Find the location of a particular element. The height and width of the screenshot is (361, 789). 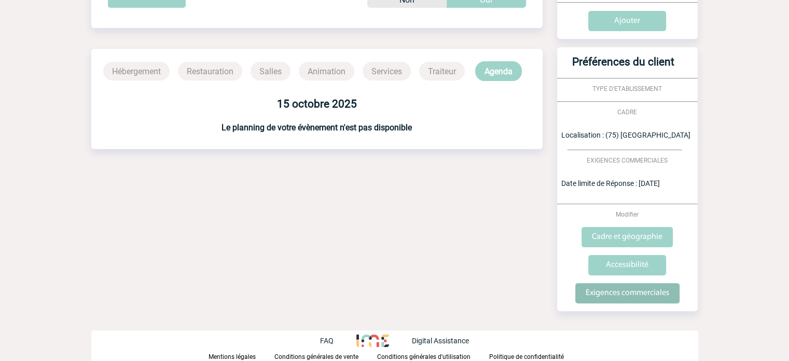

a: Politique de confidentialité is located at coordinates (535, 355).